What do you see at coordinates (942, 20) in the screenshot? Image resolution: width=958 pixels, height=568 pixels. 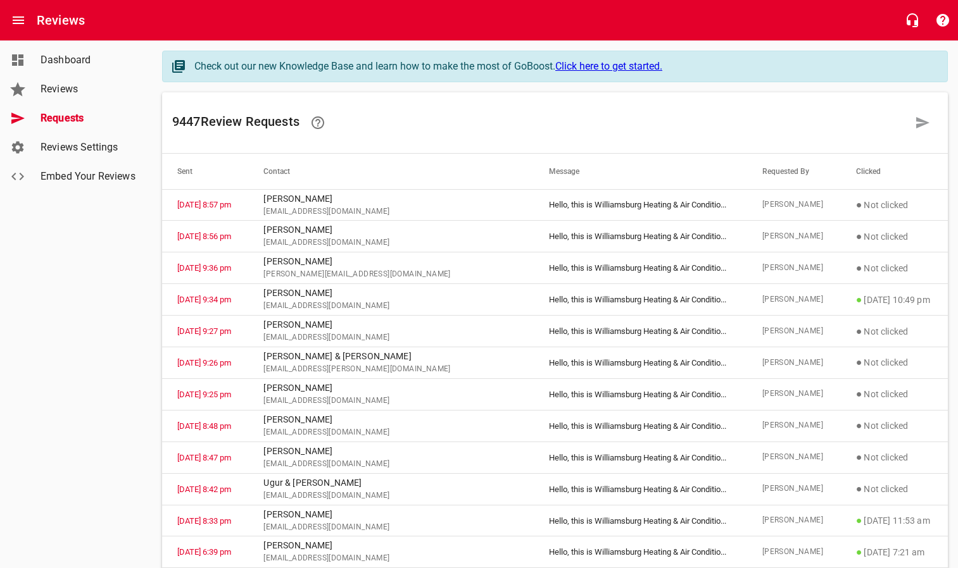 I see `button: Support Portal` at bounding box center [942, 20].